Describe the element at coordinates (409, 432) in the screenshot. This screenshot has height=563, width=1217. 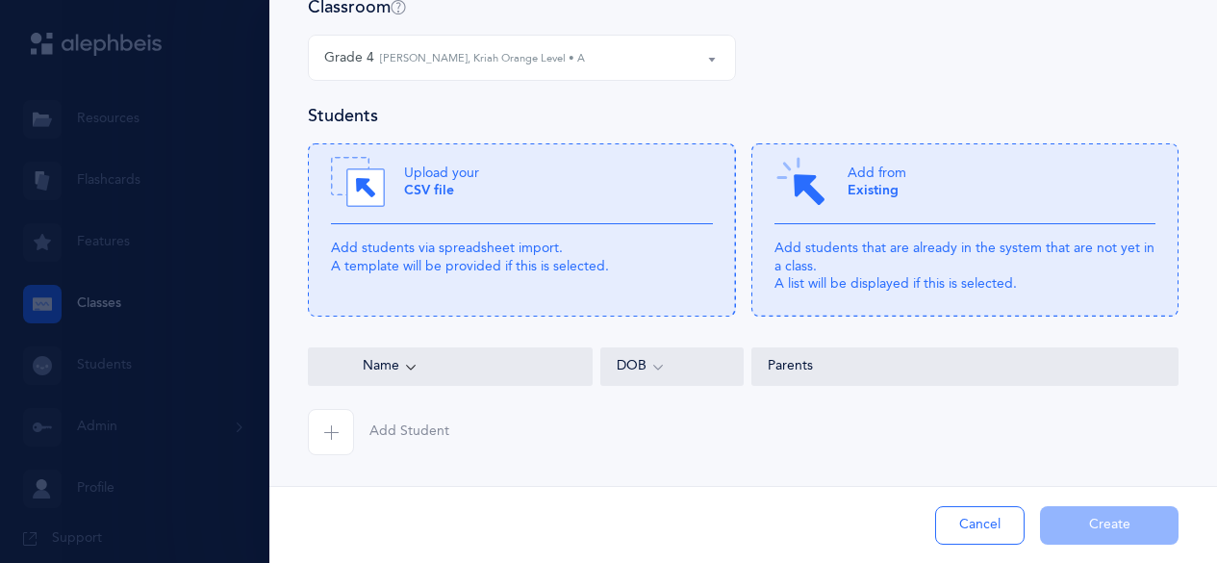
I see `span: Add Student` at that location.